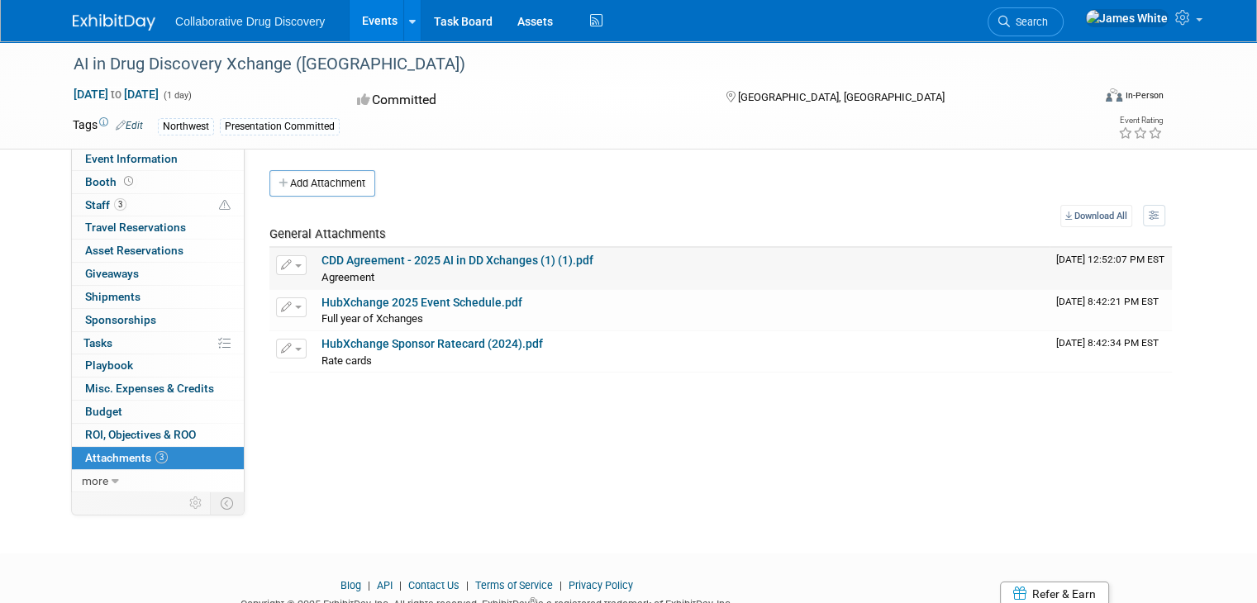  I want to click on span: Giveaways, so click(112, 274).